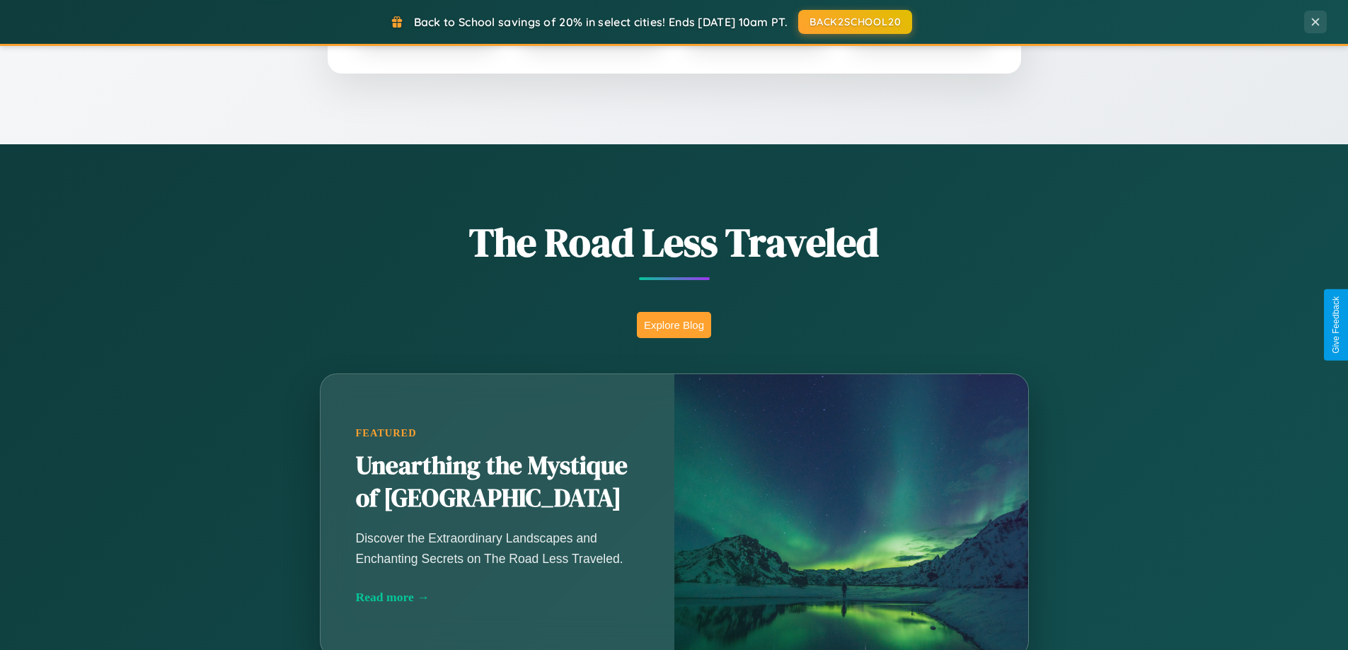 This screenshot has width=1348, height=650. Describe the element at coordinates (1336, 325) in the screenshot. I see `div: Give Feedback` at that location.